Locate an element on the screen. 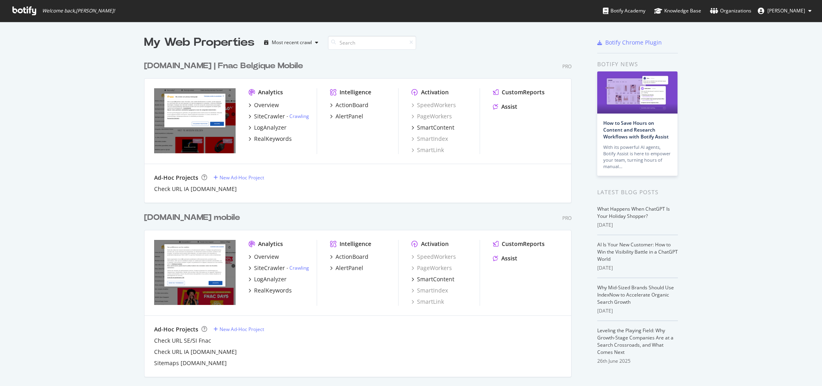  div: Knowledge Base is located at coordinates (677, 11).